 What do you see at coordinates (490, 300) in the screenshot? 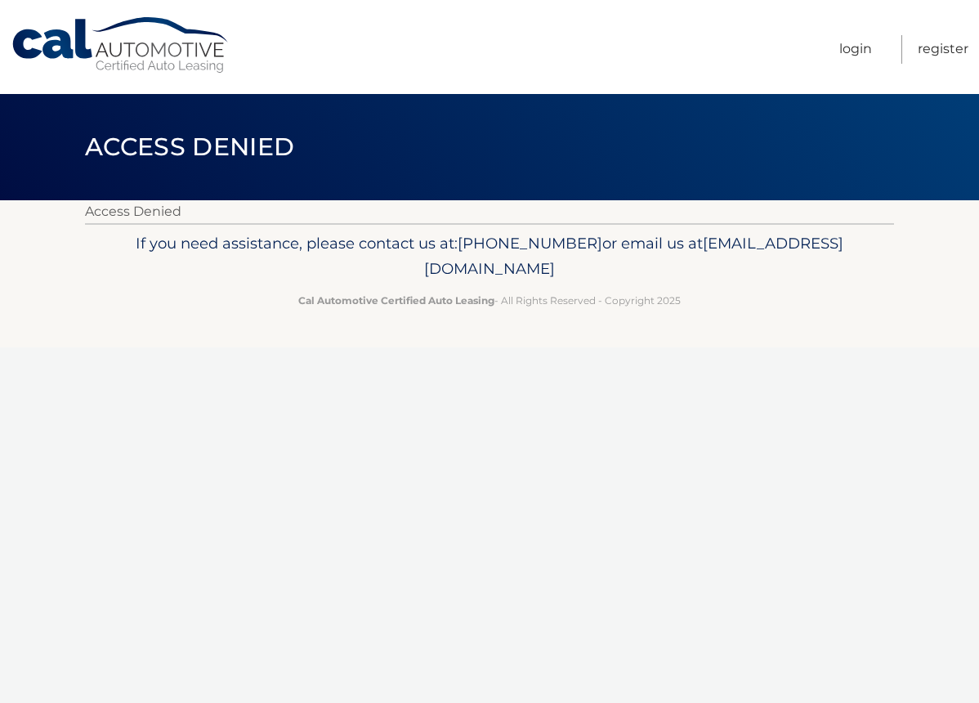
I see `p: - All Rights Reserved - Copyright 2025` at bounding box center [490, 300].